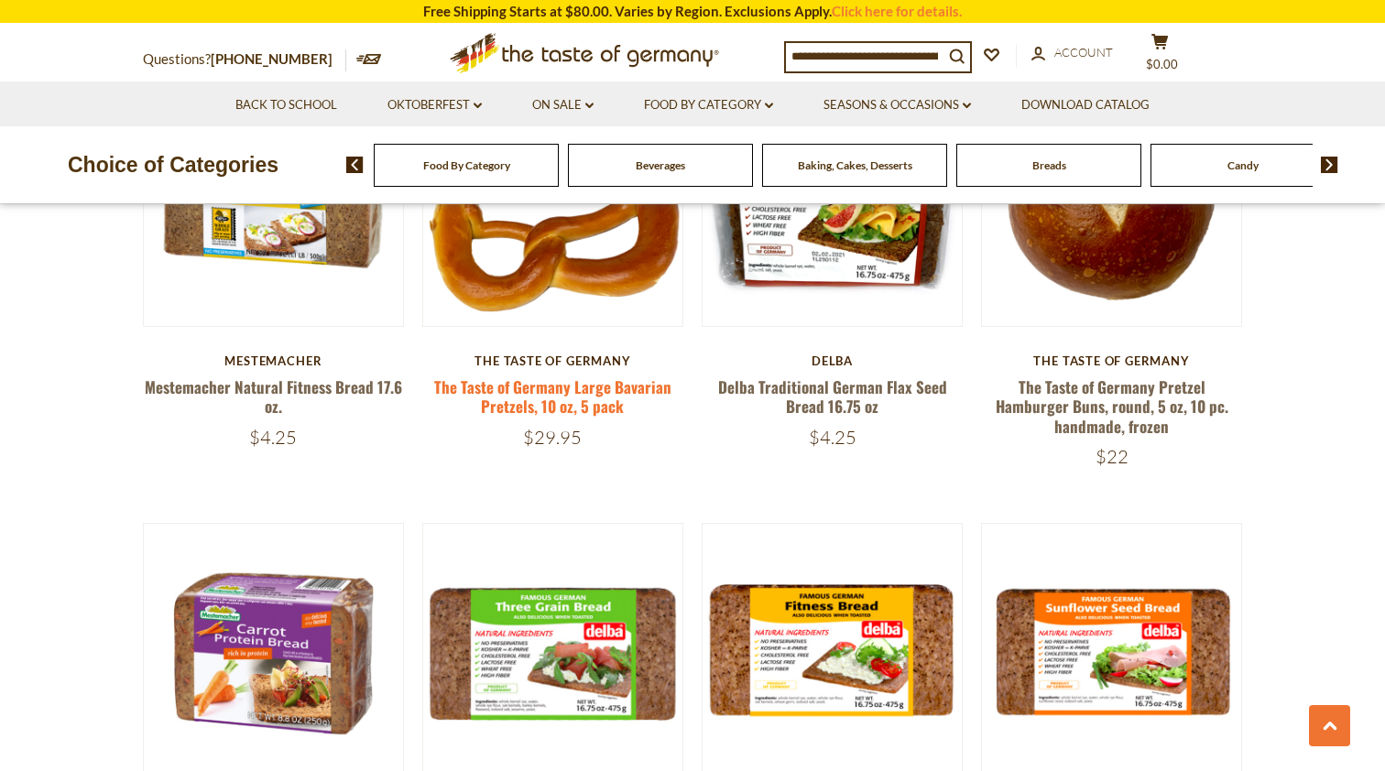 Image resolution: width=1385 pixels, height=771 pixels. I want to click on p: Questions?, so click(245, 60).